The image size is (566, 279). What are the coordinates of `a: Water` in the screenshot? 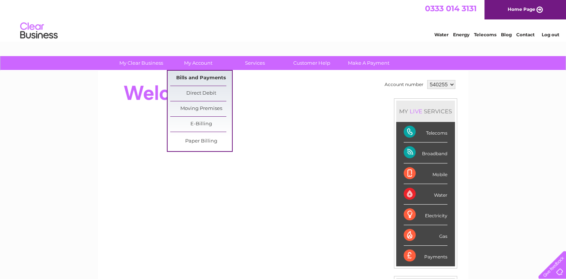 It's located at (441, 34).